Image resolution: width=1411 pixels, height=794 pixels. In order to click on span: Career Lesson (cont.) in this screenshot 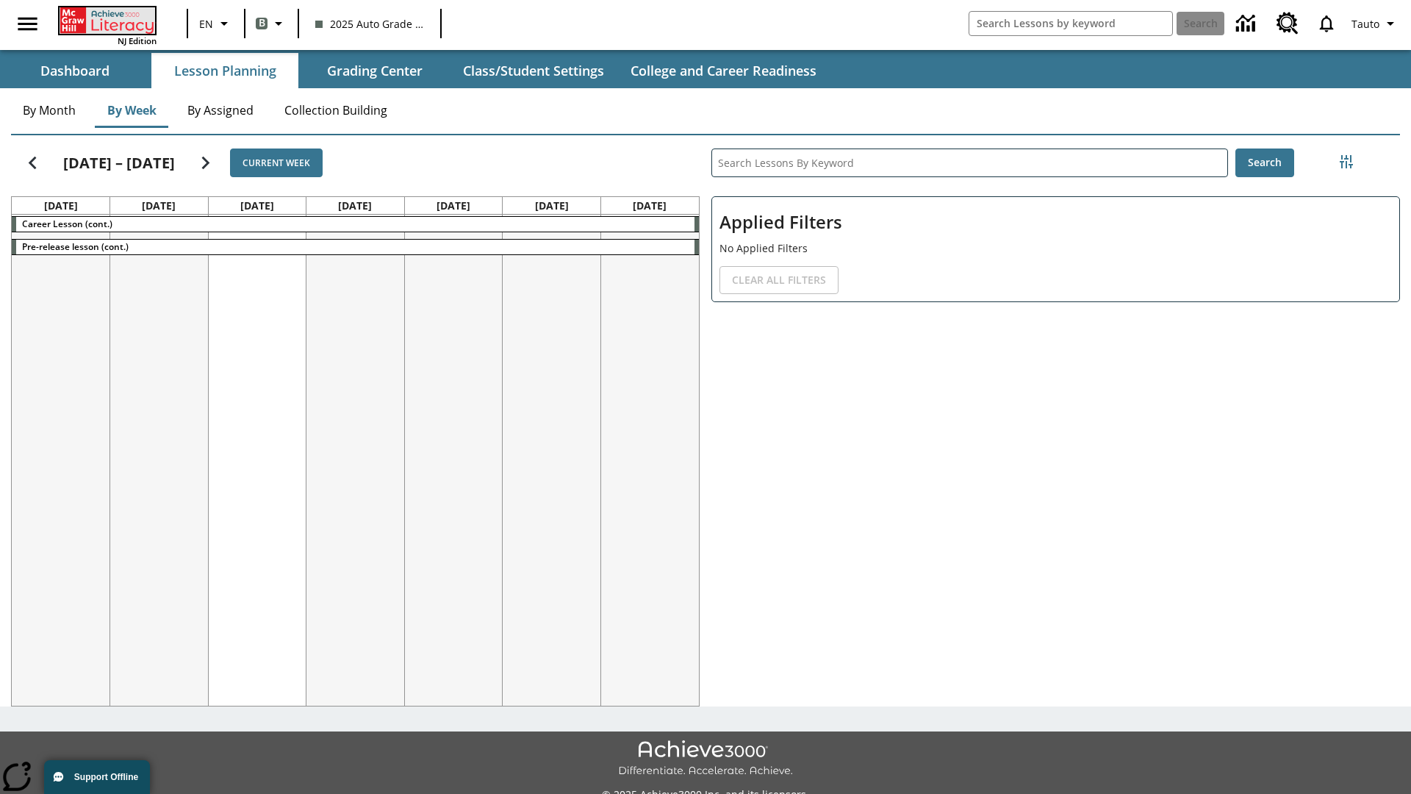, I will do `click(67, 223)`.